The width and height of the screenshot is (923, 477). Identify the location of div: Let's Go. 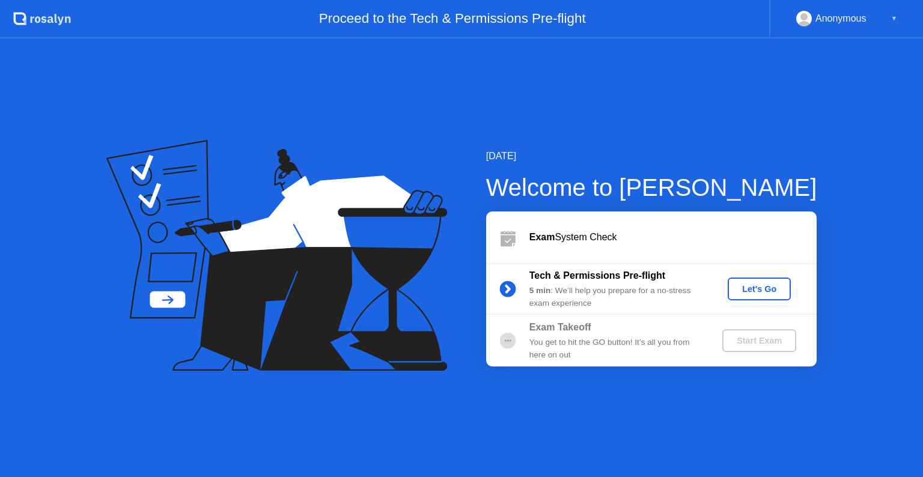
(759, 289).